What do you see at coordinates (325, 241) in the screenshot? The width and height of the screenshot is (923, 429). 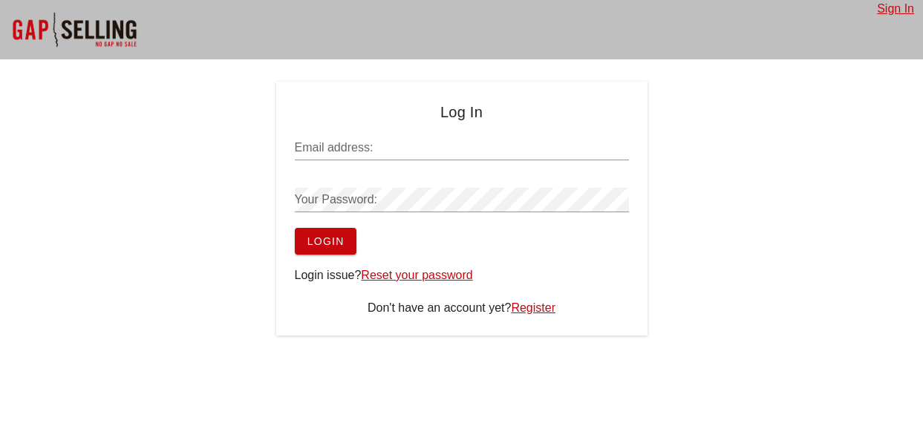 I see `button: Login` at bounding box center [325, 241].